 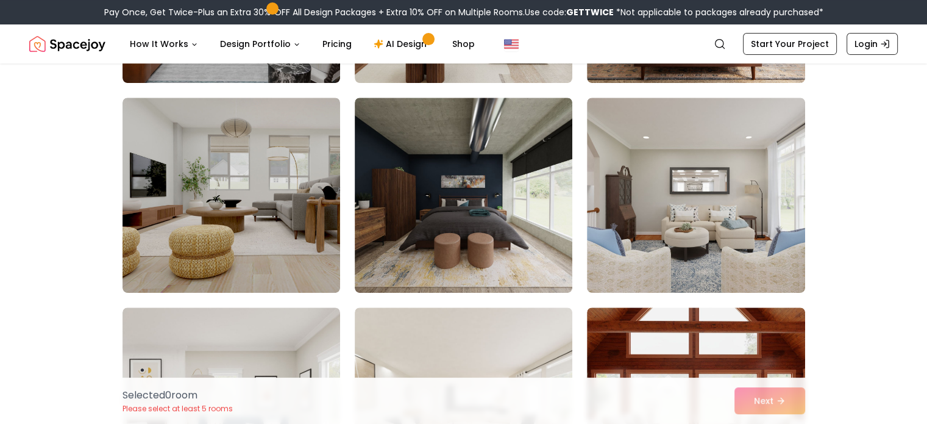 What do you see at coordinates (590, 12) in the screenshot?
I see `b: GETTWICE` at bounding box center [590, 12].